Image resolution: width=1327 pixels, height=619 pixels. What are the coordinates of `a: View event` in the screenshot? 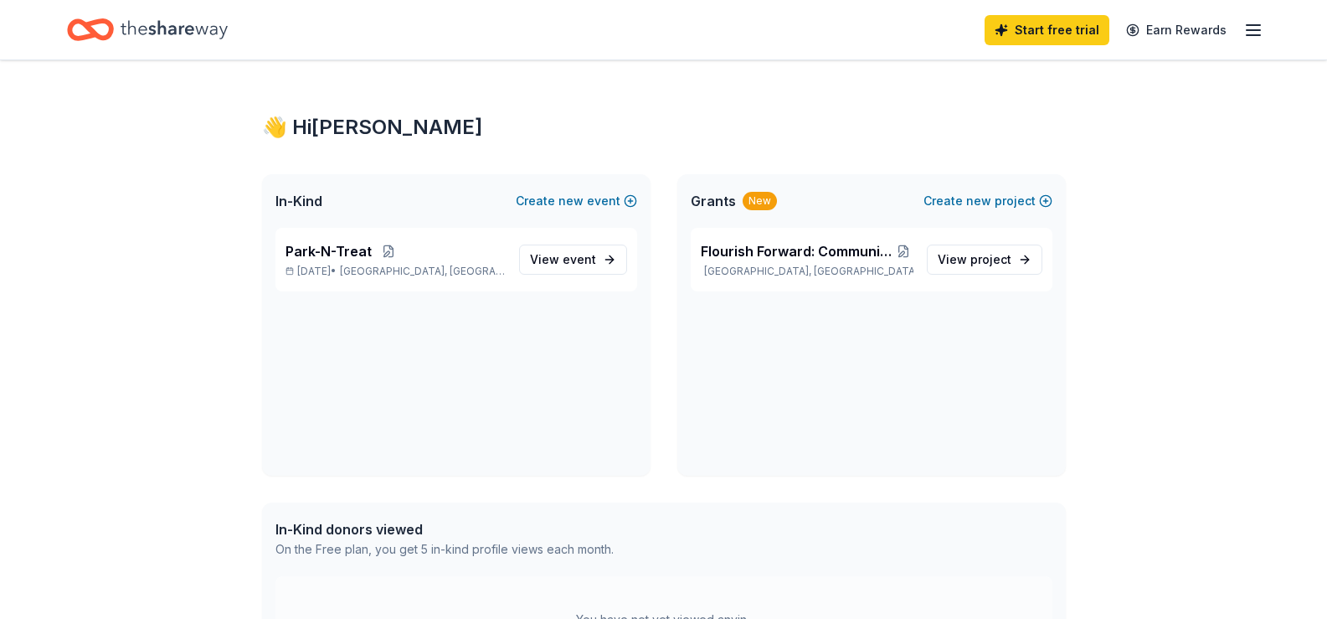 It's located at (573, 260).